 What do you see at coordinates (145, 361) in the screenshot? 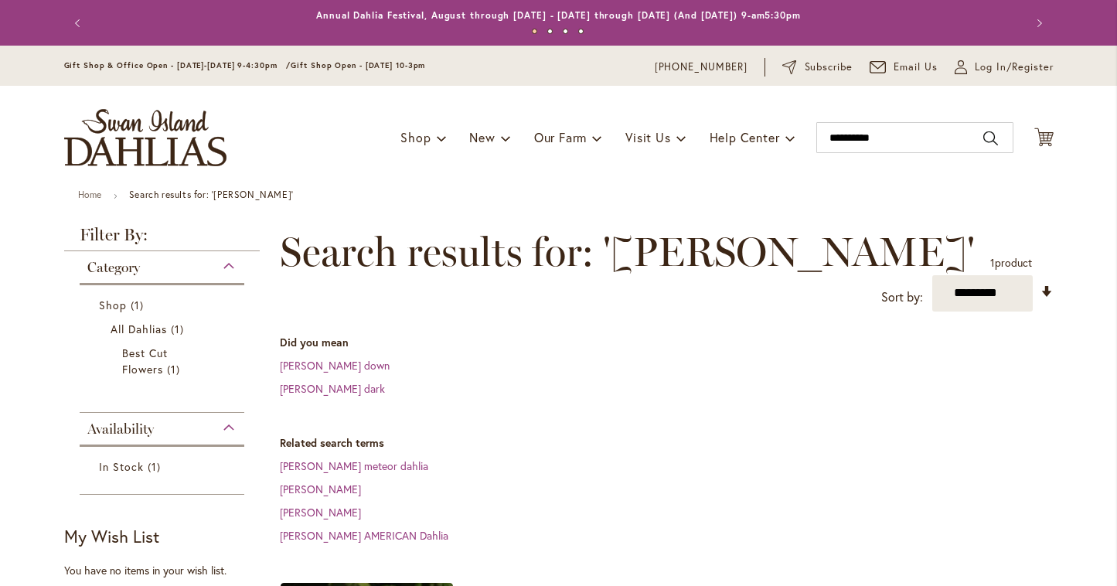
I see `span: Best Cut Flowers` at bounding box center [145, 361].